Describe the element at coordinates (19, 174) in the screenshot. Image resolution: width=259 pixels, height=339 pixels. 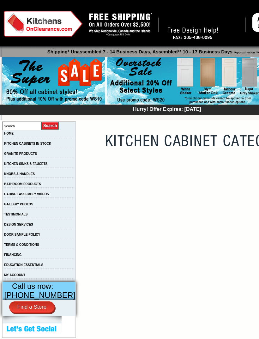
I see `a: KNOBS & HANDLES` at that location.